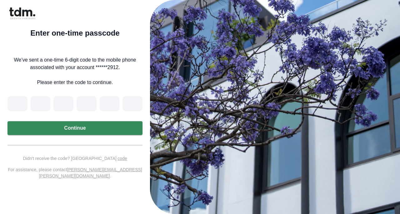  I want to click on input: Digit 5, so click(110, 104).